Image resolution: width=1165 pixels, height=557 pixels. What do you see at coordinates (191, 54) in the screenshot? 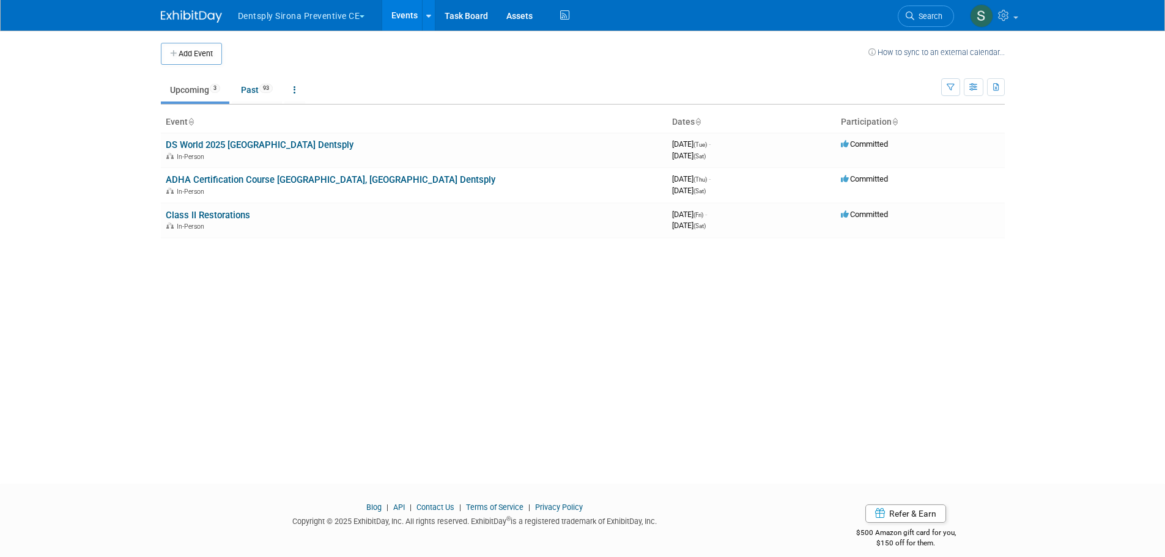
I see `button: Add Event` at bounding box center [191, 54].